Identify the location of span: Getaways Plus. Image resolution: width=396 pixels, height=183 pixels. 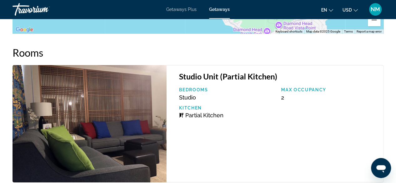
(181, 9).